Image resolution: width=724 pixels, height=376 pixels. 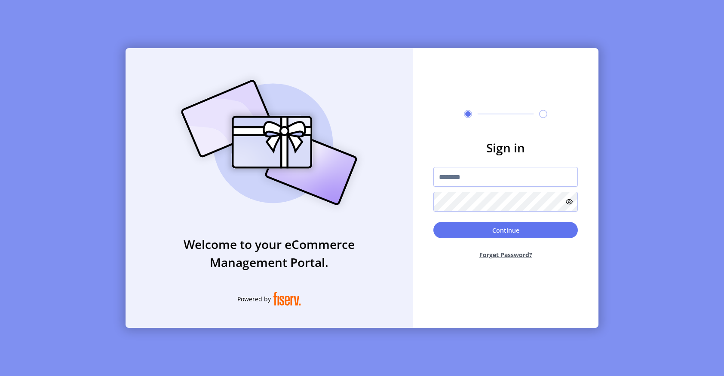 What do you see at coordinates (269, 254) in the screenshot?
I see `h3: Welcome to your eCommerce Management Portal.` at bounding box center [269, 254].